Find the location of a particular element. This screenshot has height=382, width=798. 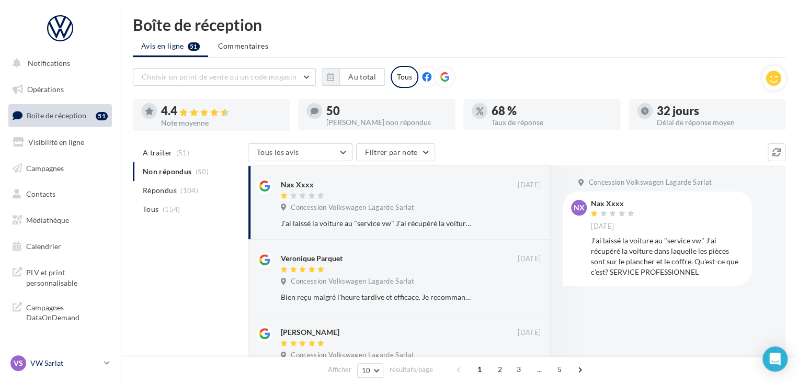

span: Répondus is located at coordinates (159, 190).